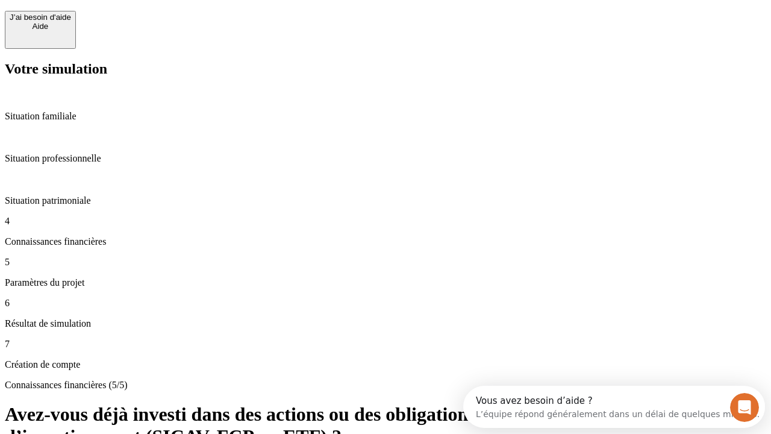 This screenshot has width=771, height=434. I want to click on p: 6, so click(386, 303).